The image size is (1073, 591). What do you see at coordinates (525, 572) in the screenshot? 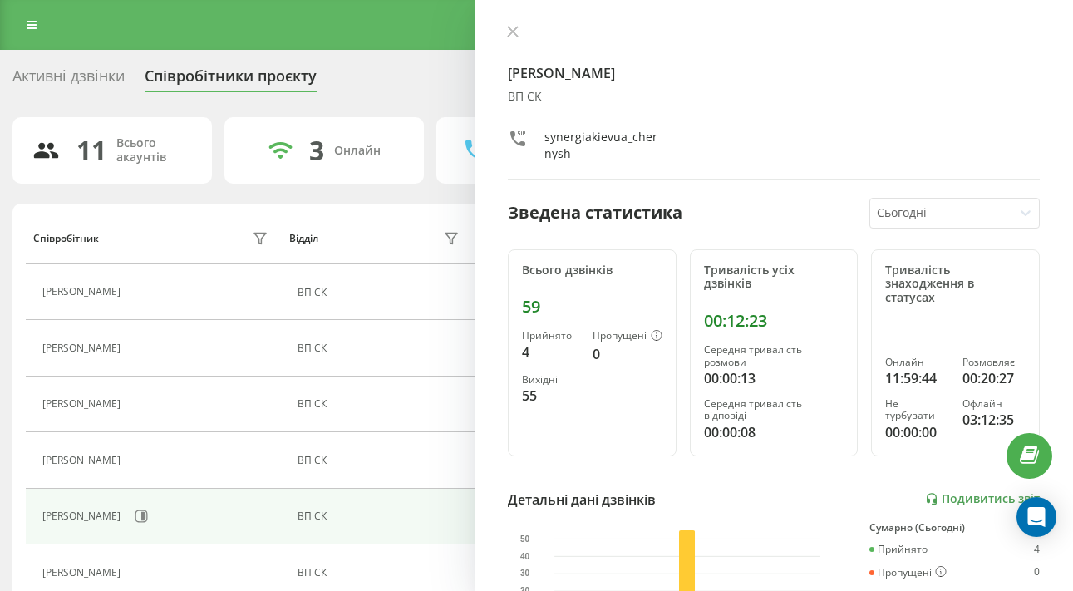
I see `text: 30` at bounding box center [525, 572].